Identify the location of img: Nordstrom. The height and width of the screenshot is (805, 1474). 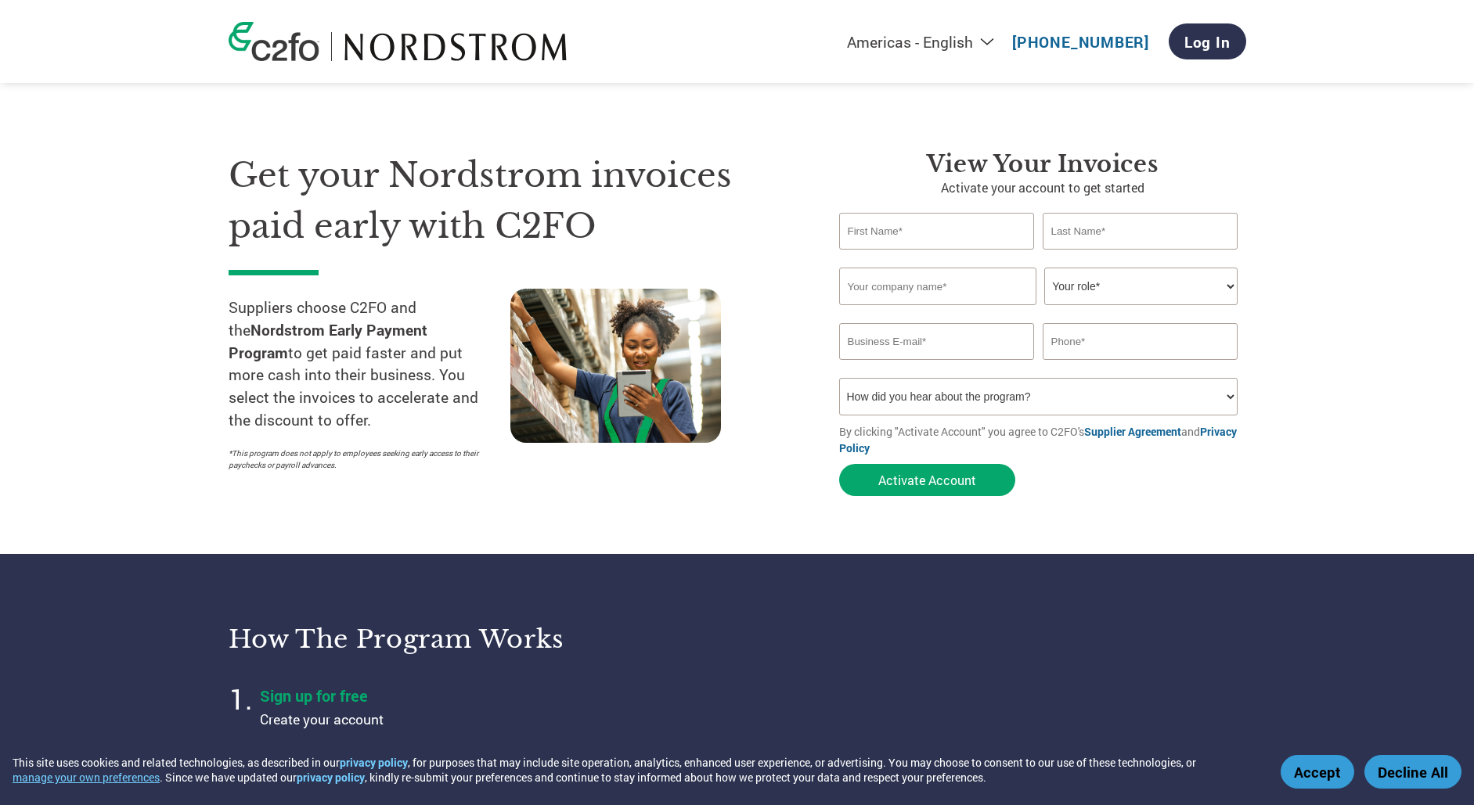
(456, 46).